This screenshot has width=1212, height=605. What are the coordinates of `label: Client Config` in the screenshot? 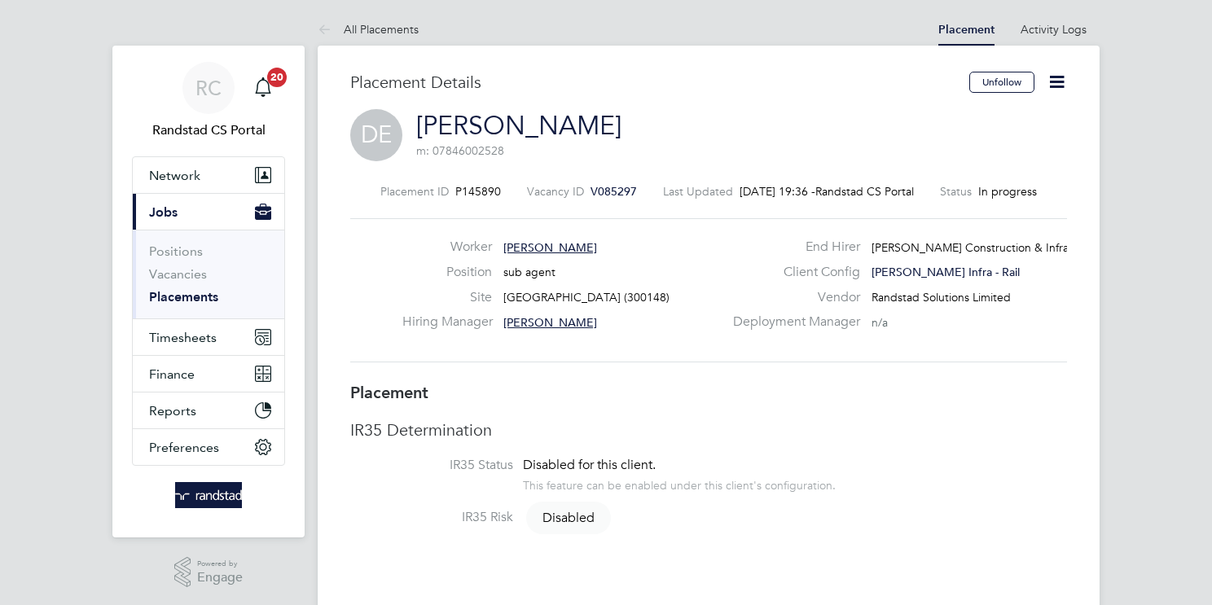 It's located at (792, 272).